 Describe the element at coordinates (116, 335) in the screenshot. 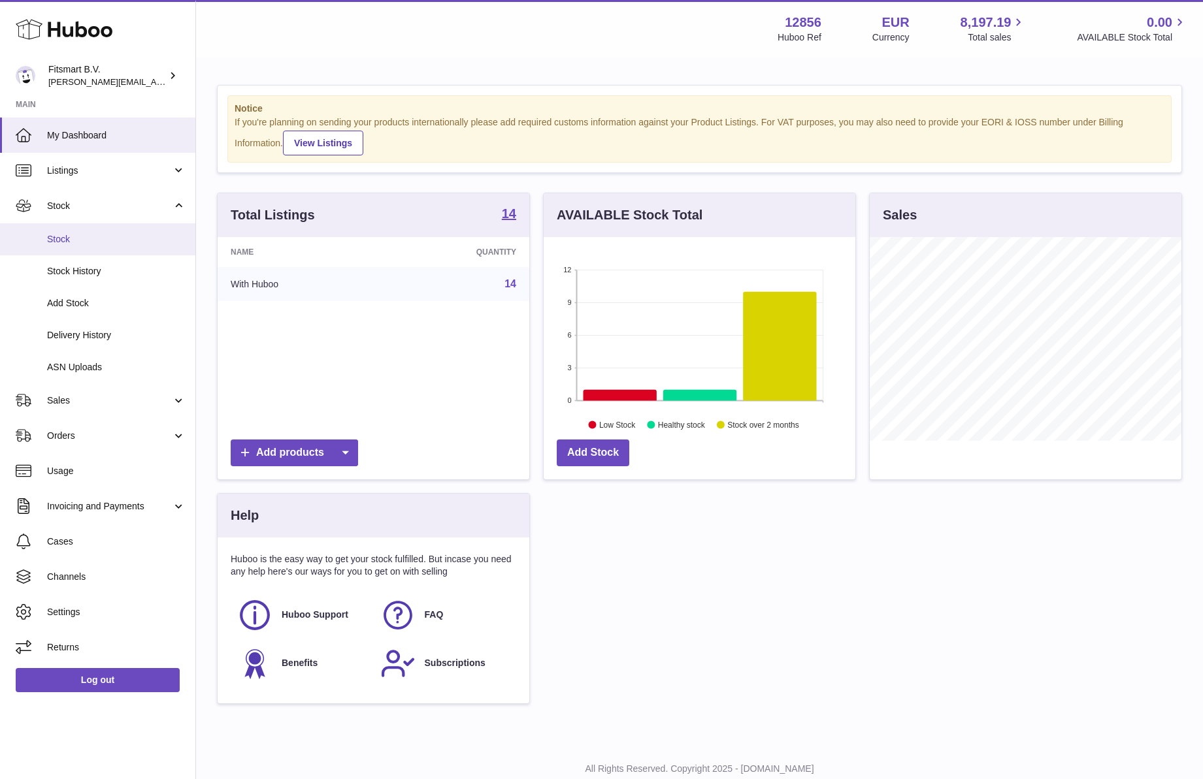

I see `span: Delivery History` at that location.